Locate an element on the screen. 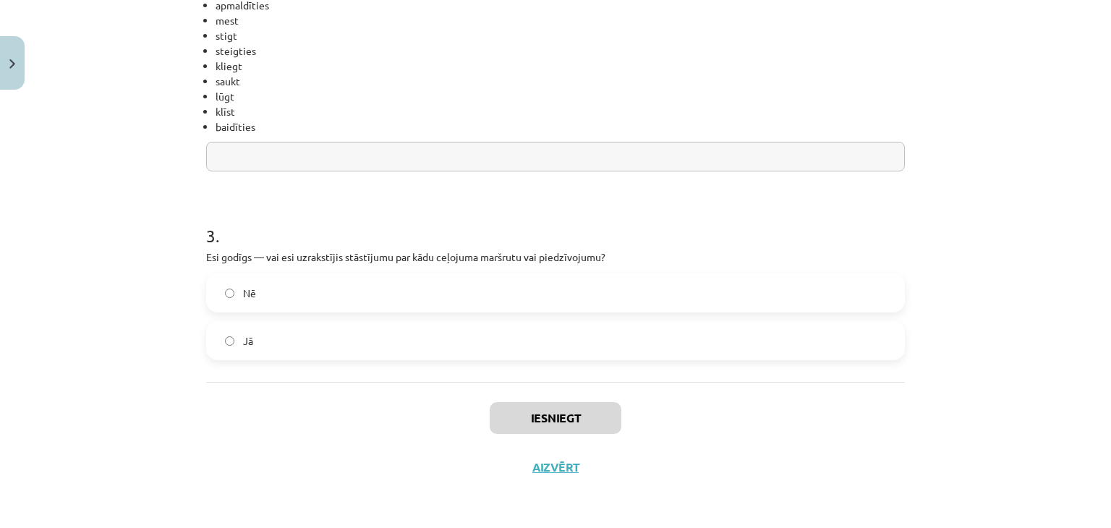  button: Aizvērt is located at coordinates (555, 467).